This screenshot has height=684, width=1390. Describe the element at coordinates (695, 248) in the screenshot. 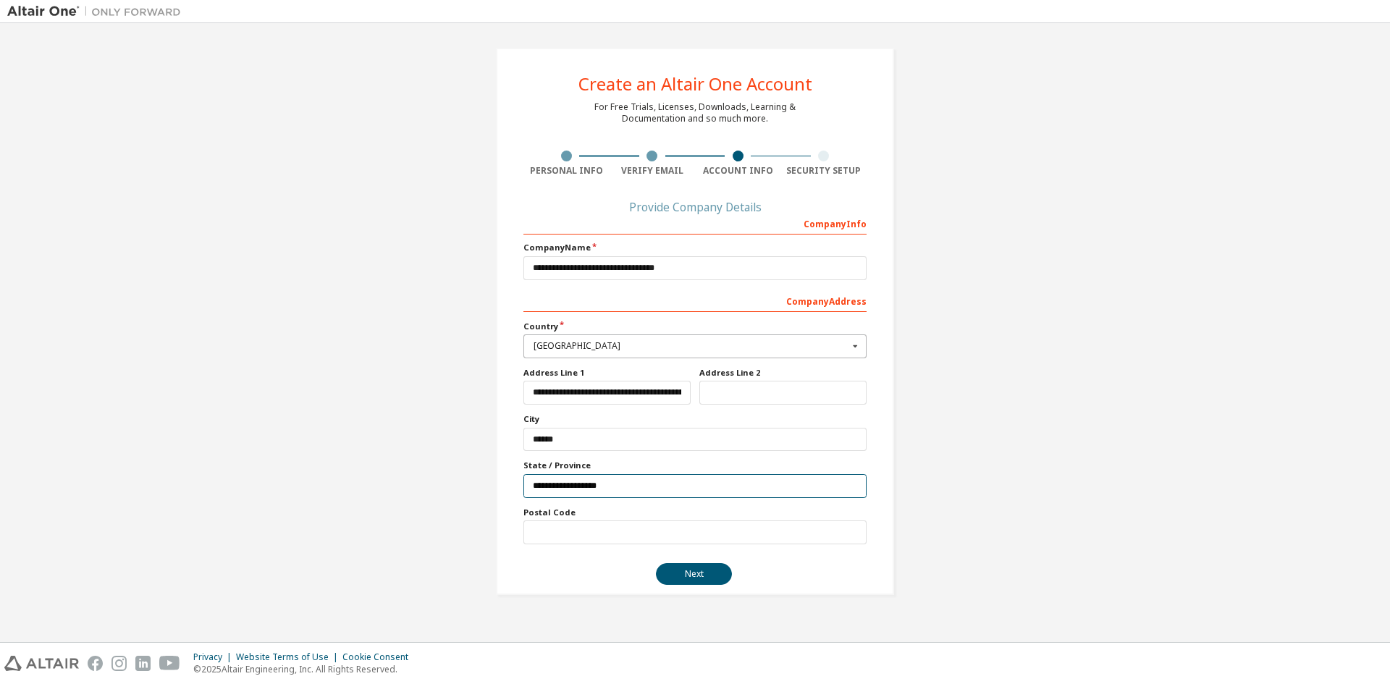

I see `label: Company Name` at that location.